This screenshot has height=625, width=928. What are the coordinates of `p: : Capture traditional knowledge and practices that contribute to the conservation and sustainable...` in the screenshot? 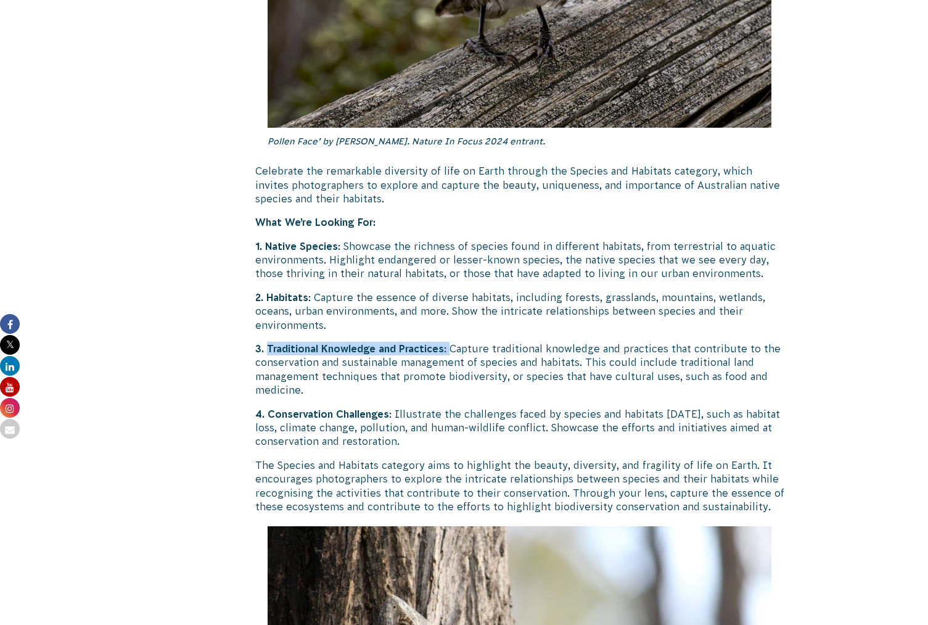 It's located at (520, 369).